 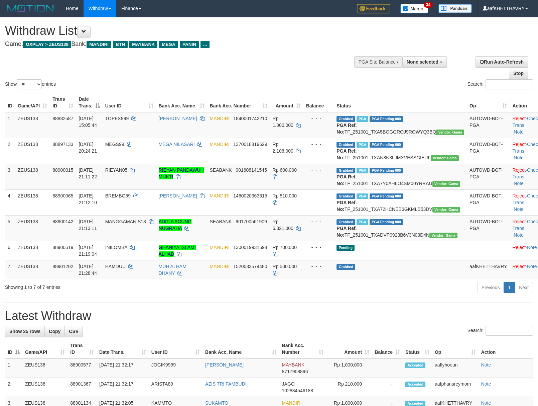 I want to click on th: Date Trans.: activate to sort column descending, so click(x=89, y=102).